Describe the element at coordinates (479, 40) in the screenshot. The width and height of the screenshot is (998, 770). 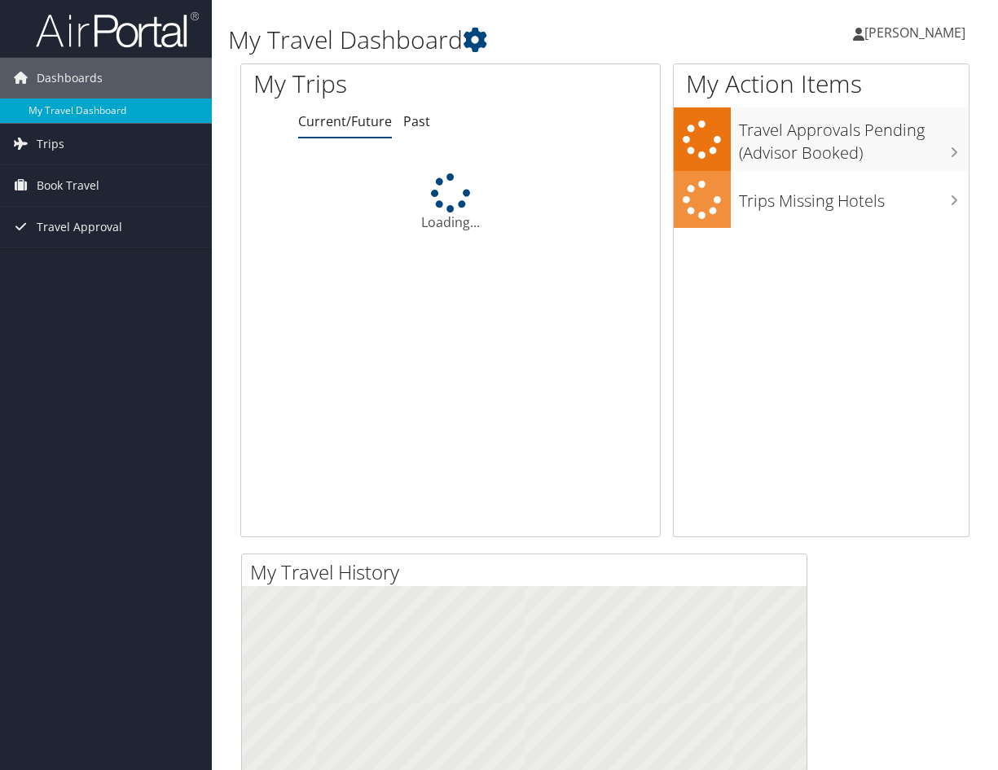
I see `h1: My Travel Dashboard` at that location.